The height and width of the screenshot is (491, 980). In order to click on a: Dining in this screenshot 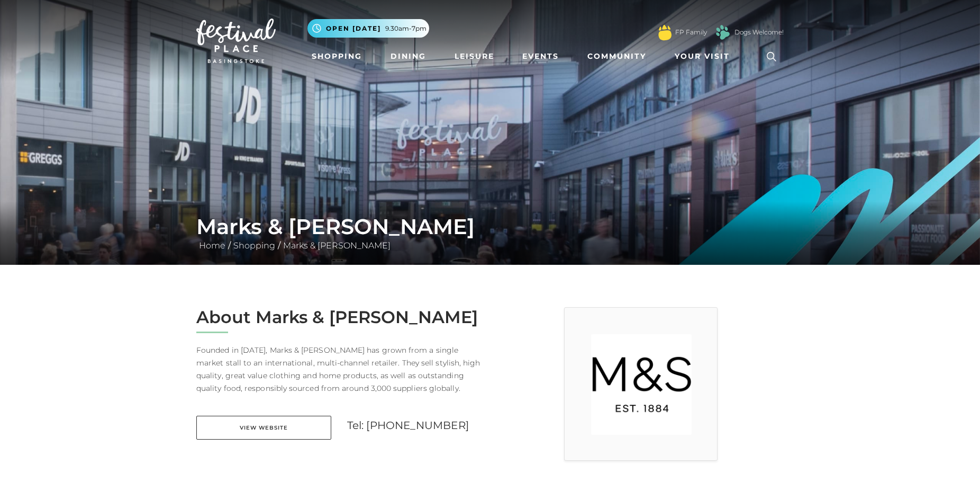, I will do `click(408, 56)`.